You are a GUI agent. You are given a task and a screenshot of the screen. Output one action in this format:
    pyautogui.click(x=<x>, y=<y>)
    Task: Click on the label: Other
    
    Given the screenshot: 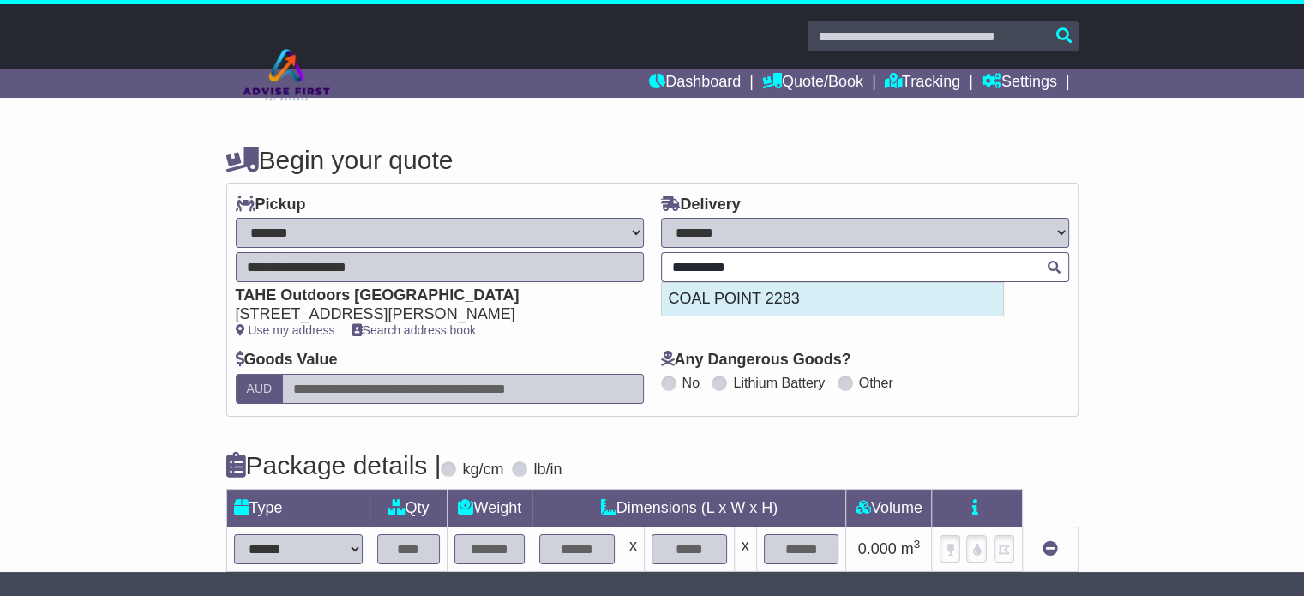 What is the action you would take?
    pyautogui.click(x=876, y=382)
    